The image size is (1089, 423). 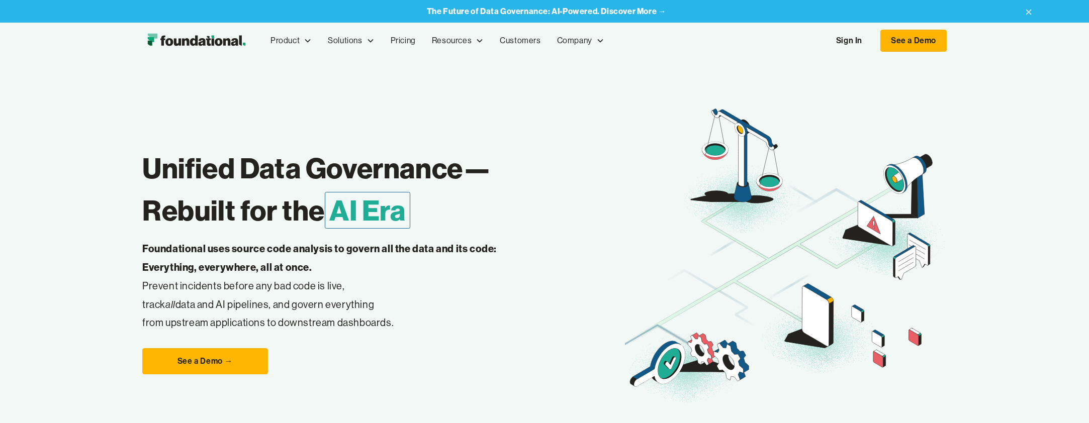 I want to click on p: Prevent incidents before any bad code is live, track data and AI pipelines, and govern everything..., so click(x=335, y=286).